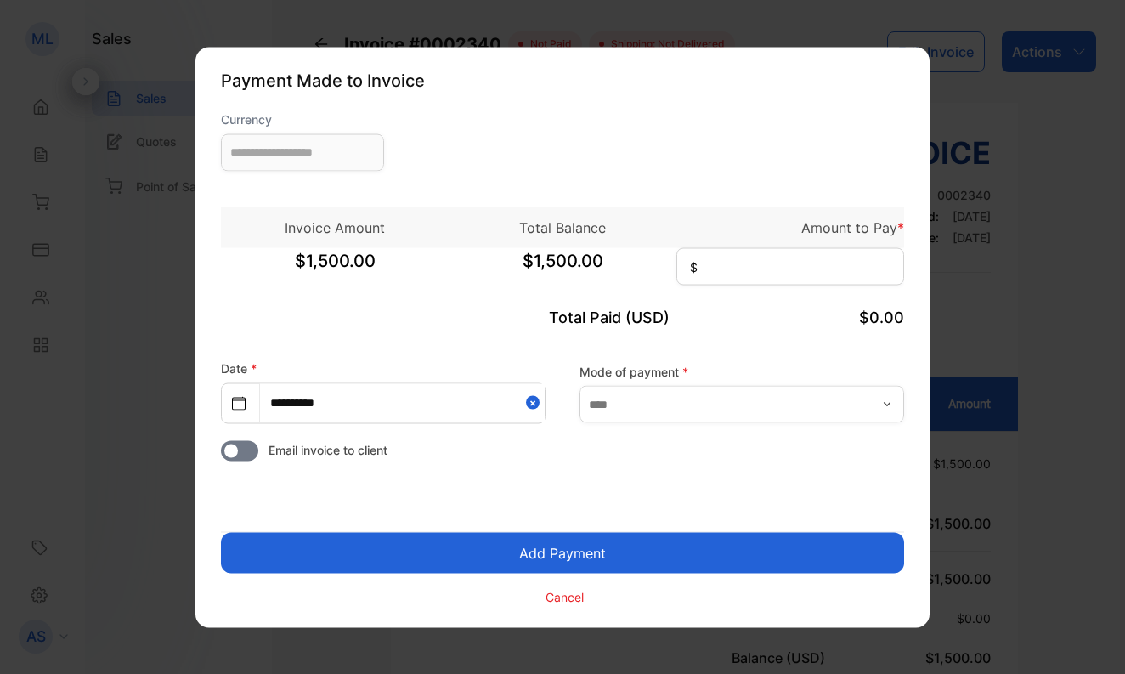  Describe the element at coordinates (563, 80) in the screenshot. I see `p: Payment Made to Invoice` at that location.